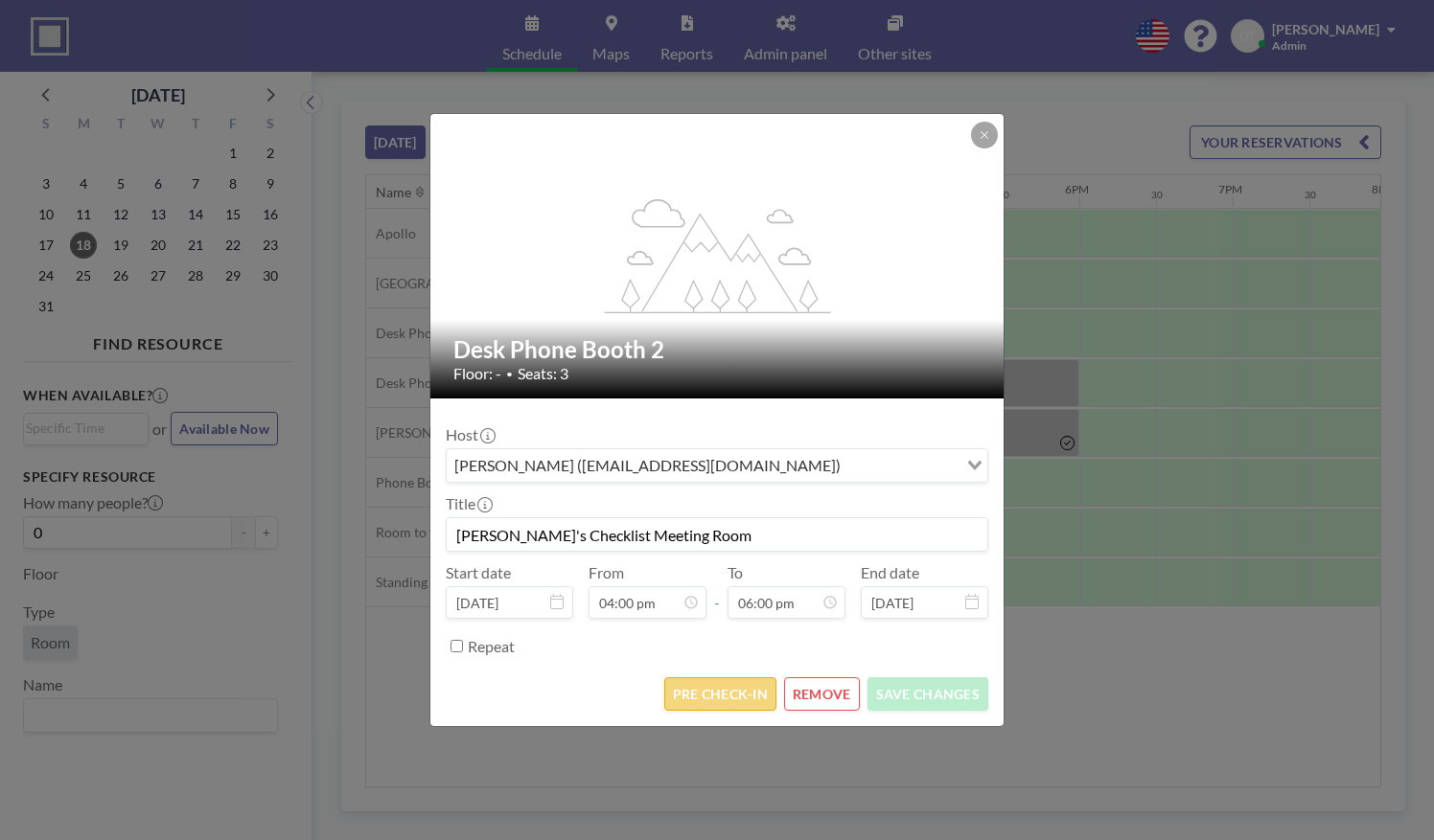 This screenshot has height=840, width=1434. What do you see at coordinates (901, 465) in the screenshot?
I see `input: Search for option` at bounding box center [901, 465].